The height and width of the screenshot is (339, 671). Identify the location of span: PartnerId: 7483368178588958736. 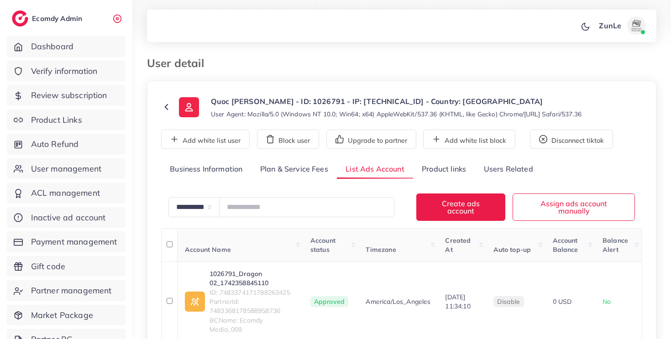
(252, 306).